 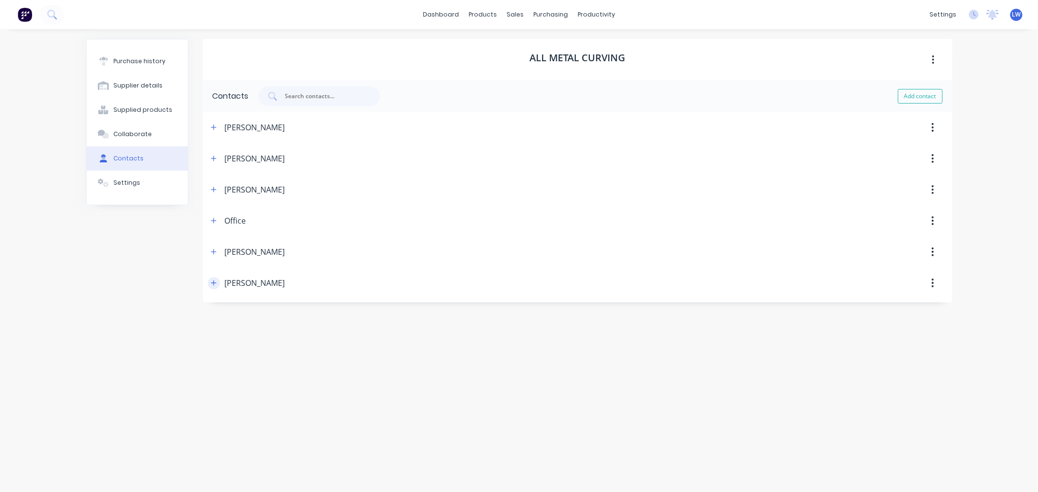 I want to click on button: Collaborate, so click(x=137, y=134).